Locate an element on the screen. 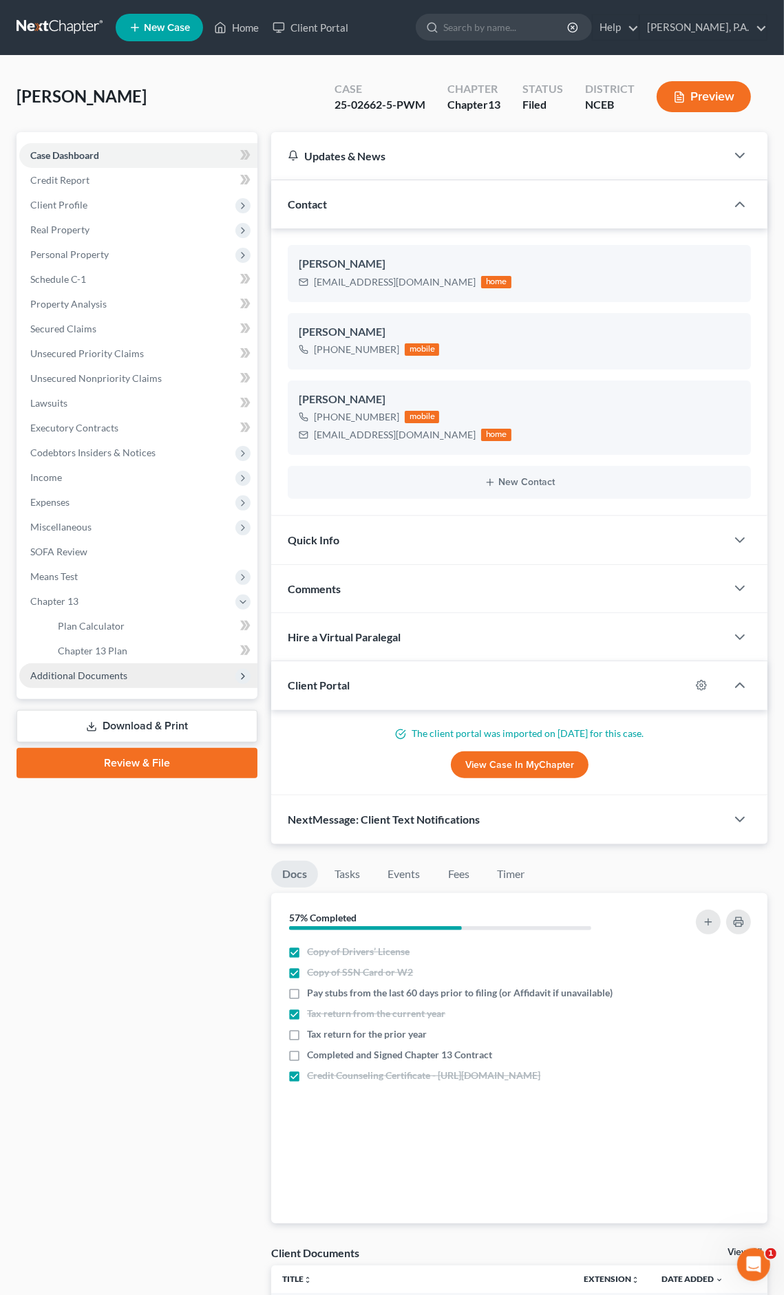 This screenshot has height=1295, width=784. span: Case Dashboard is located at coordinates (65, 155).